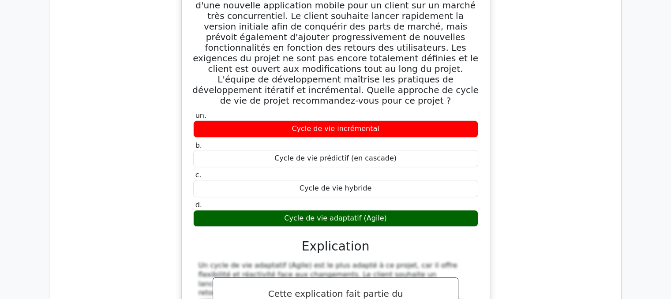  Describe the element at coordinates (335, 128) in the screenshot. I see `font: Cycle de vie incrémental` at that location.